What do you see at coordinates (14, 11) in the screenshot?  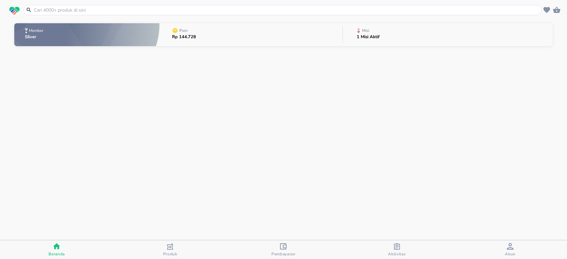 I see `img: logo_swiperx_s.bd005f3b.svg` at bounding box center [14, 11].